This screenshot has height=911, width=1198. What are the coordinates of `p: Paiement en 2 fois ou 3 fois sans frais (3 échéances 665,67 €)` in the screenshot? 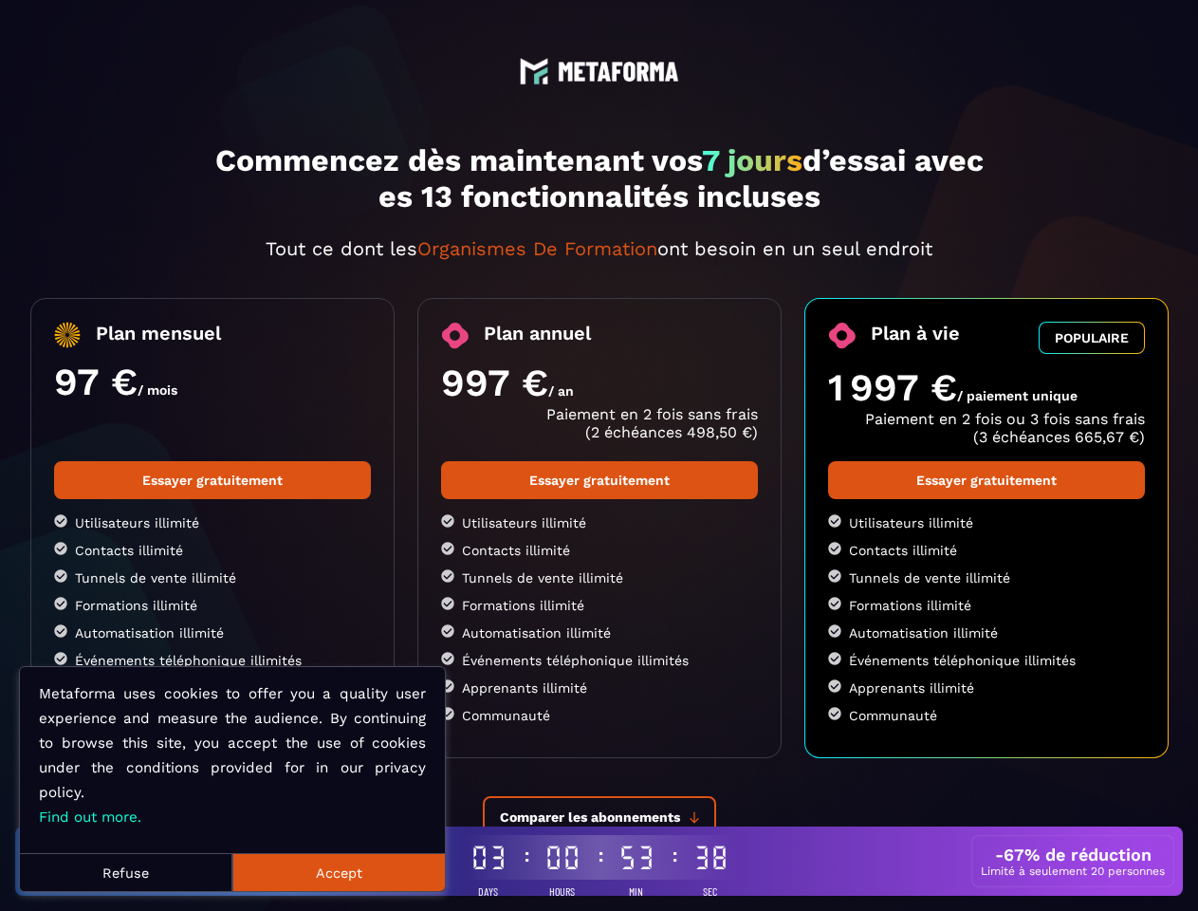 It's located at (987, 428).